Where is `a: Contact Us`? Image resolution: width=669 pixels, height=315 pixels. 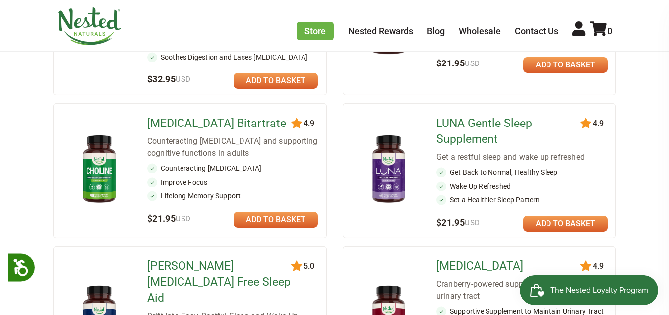
a: Contact Us is located at coordinates (537, 31).